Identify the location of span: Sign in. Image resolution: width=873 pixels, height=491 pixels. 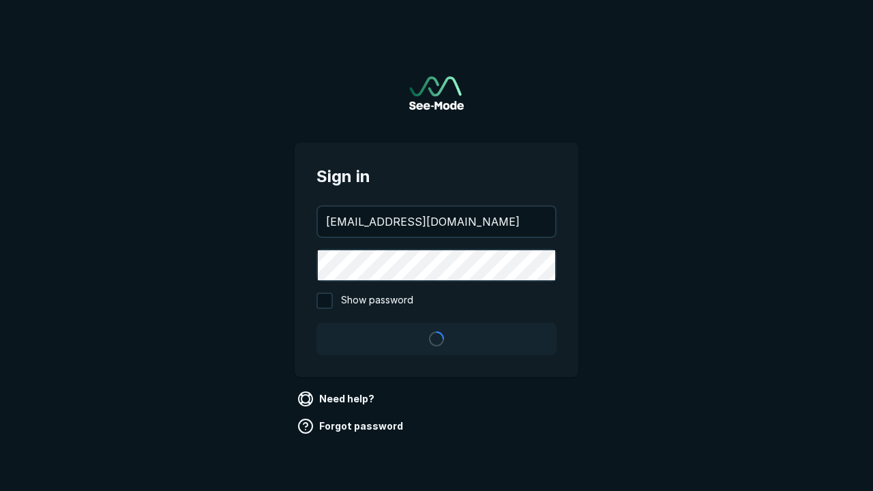
(437, 177).